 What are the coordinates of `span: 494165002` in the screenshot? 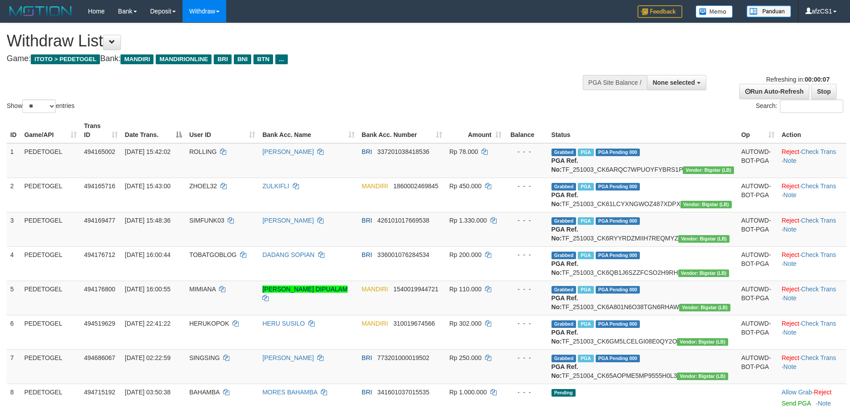 It's located at (99, 152).